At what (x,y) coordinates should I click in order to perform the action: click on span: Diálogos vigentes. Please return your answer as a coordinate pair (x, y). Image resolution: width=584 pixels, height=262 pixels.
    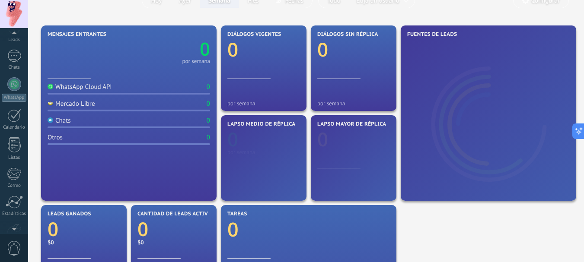
    Looking at the image, I should click on (254, 35).